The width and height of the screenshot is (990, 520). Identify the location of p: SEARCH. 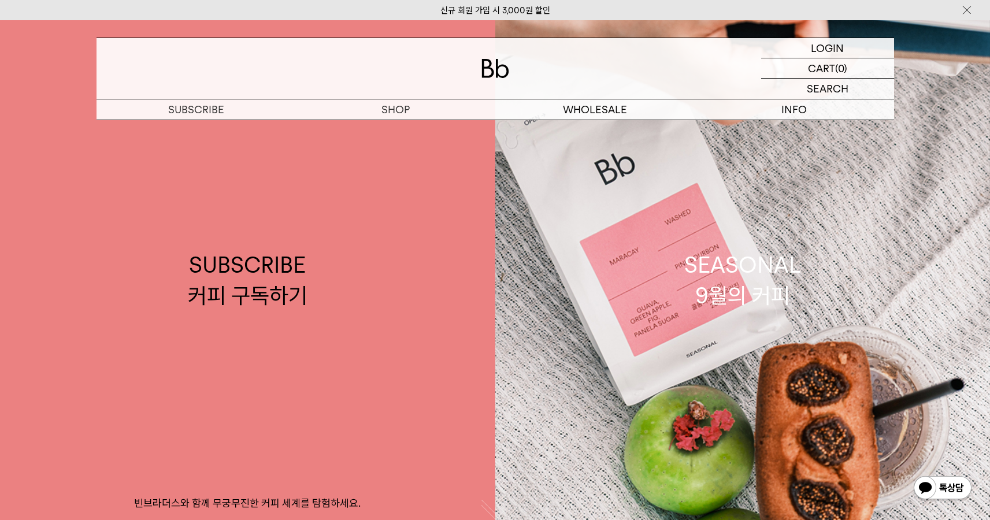
(828, 88).